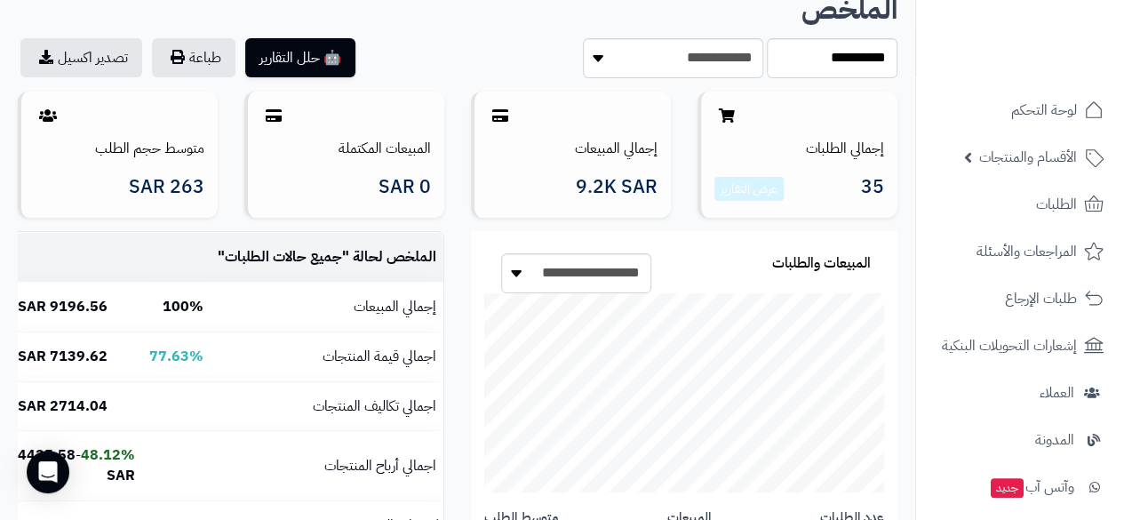 The height and width of the screenshot is (520, 1124). Describe the element at coordinates (1055, 58) in the screenshot. I see `img: logo-2.png` at that location.